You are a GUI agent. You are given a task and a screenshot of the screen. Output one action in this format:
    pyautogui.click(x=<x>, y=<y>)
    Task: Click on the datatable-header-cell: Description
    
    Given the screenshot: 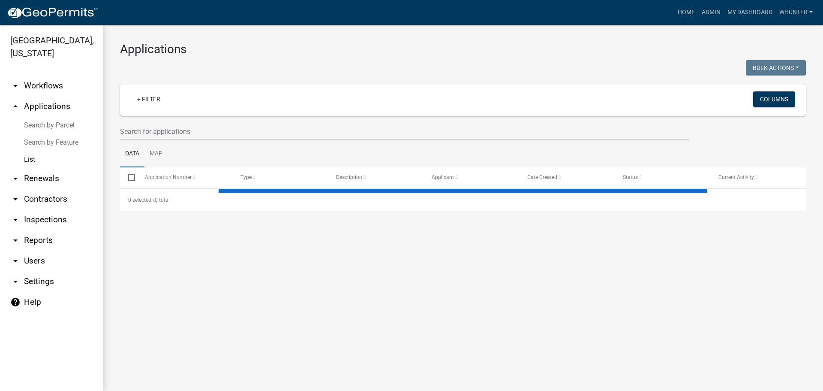 What is the action you would take?
    pyautogui.click(x=376, y=178)
    